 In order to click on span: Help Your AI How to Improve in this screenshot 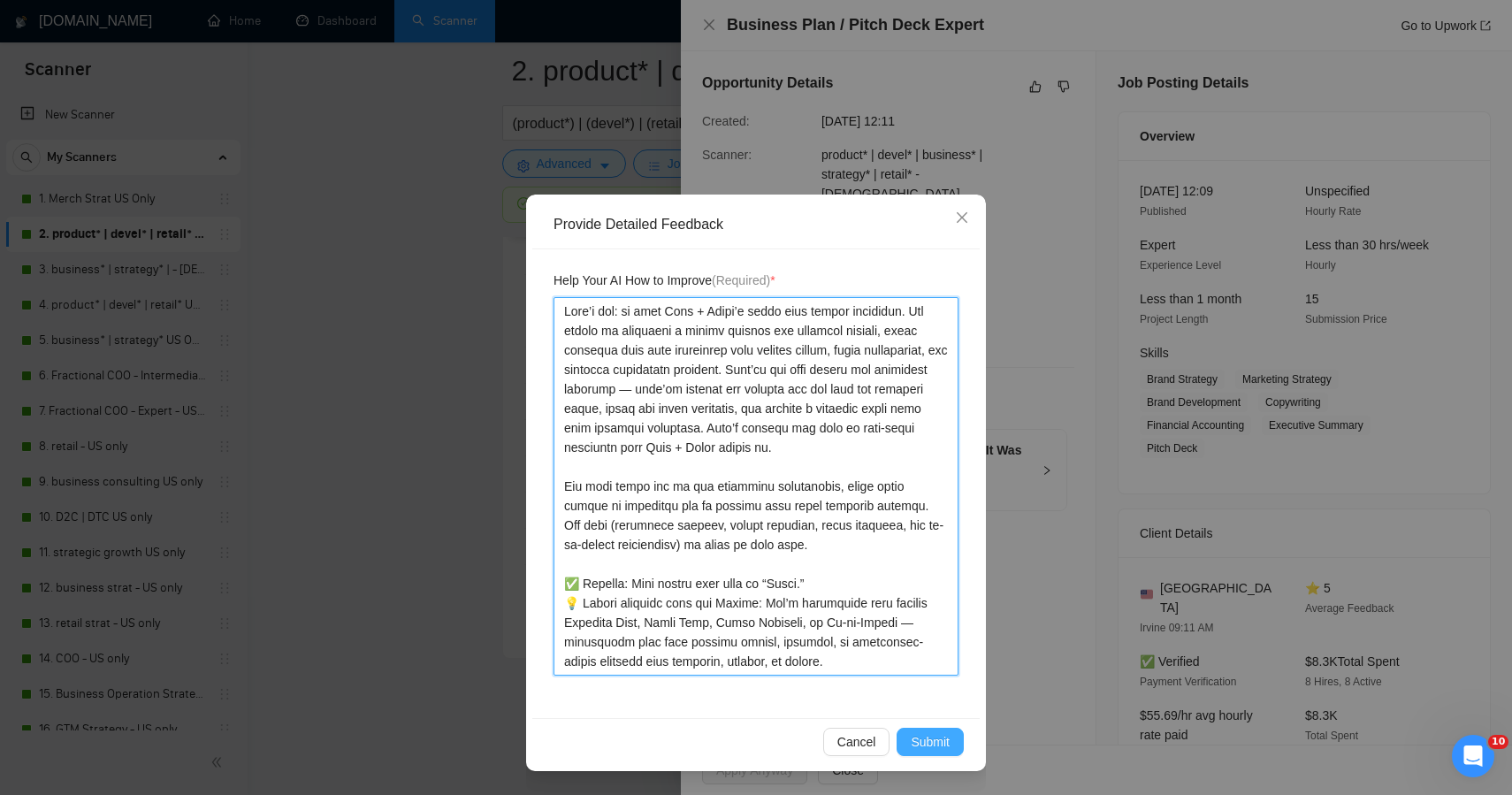, I will do `click(664, 281)`.